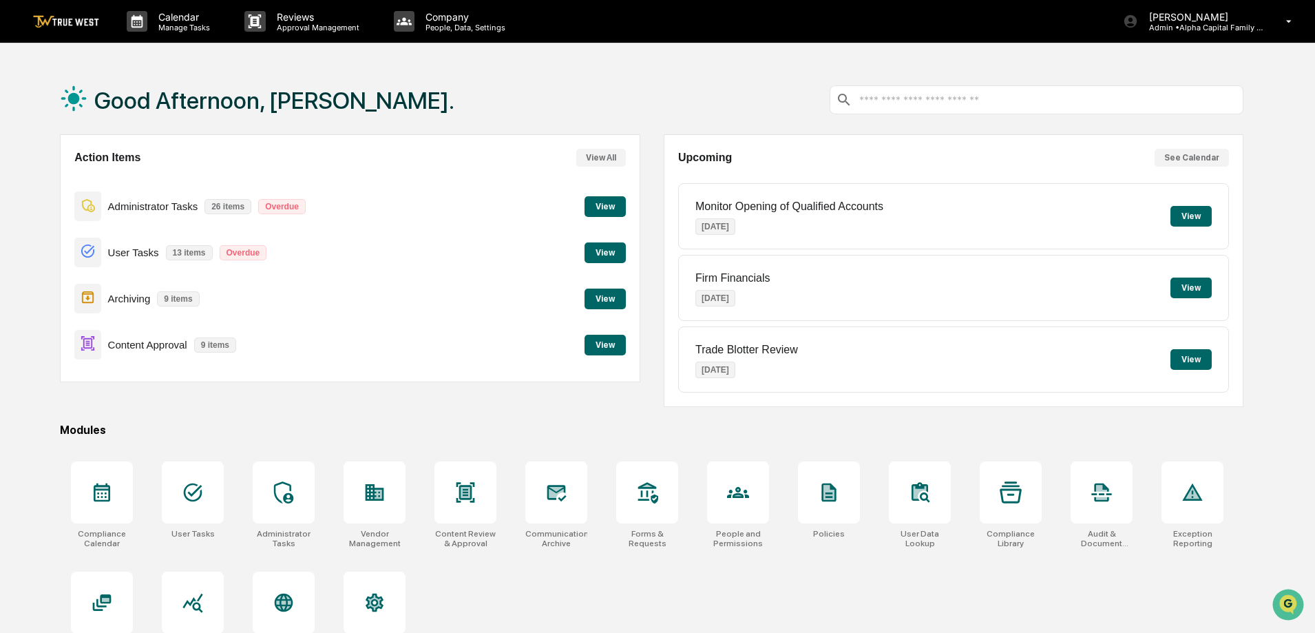 The height and width of the screenshot is (633, 1315). Describe the element at coordinates (102, 539) in the screenshot. I see `div: Compliance Calendar` at that location.